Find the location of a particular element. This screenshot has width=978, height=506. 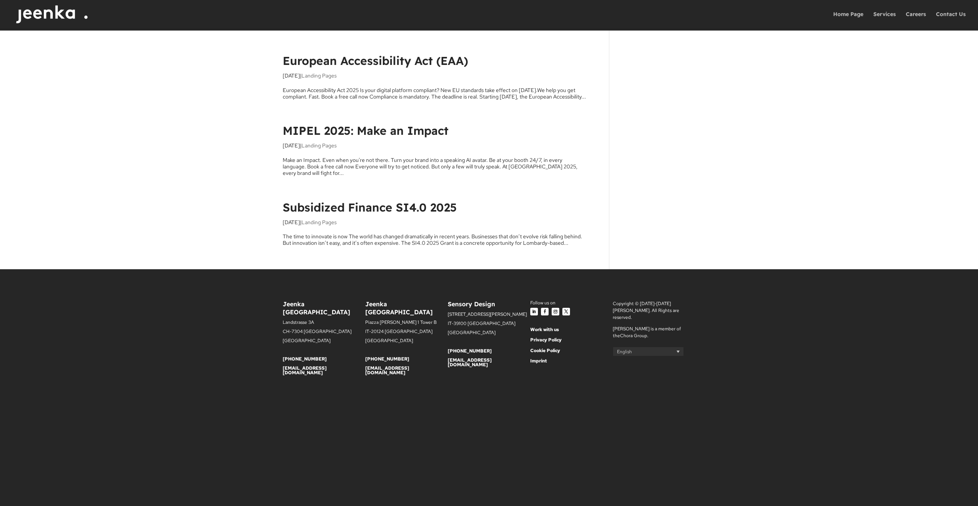

h6: Sensory Design is located at coordinates (489, 306).